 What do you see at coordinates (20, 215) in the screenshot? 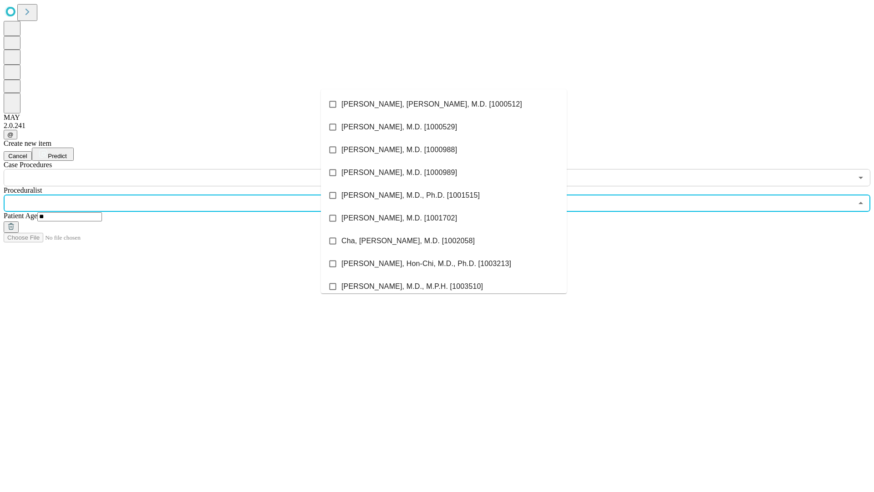
I see `span: Patient Age` at bounding box center [20, 215].